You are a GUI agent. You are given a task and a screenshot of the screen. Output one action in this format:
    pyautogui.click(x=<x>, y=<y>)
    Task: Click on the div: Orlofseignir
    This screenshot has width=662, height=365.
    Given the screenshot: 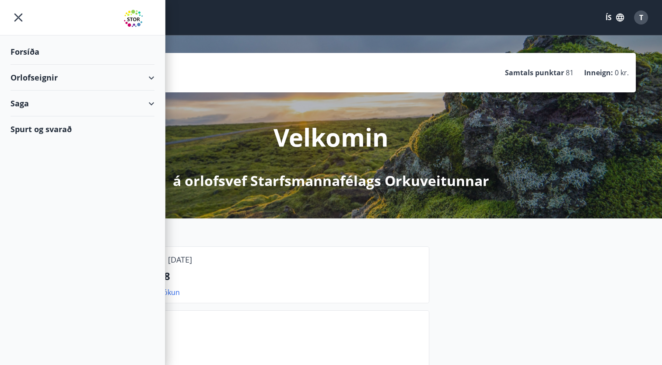 What is the action you would take?
    pyautogui.click(x=82, y=77)
    